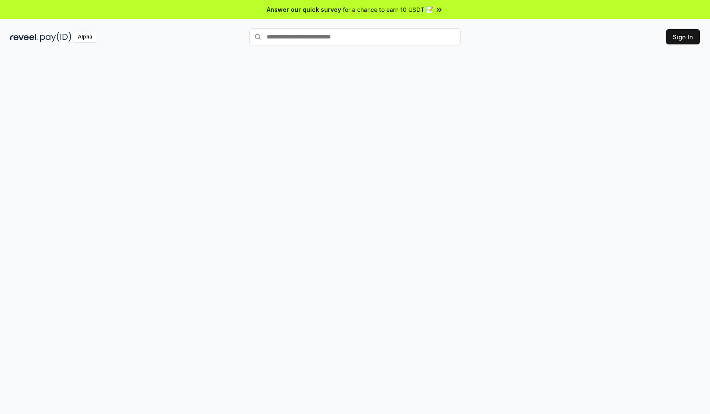  What do you see at coordinates (24, 37) in the screenshot?
I see `img: reveel_dark` at bounding box center [24, 37].